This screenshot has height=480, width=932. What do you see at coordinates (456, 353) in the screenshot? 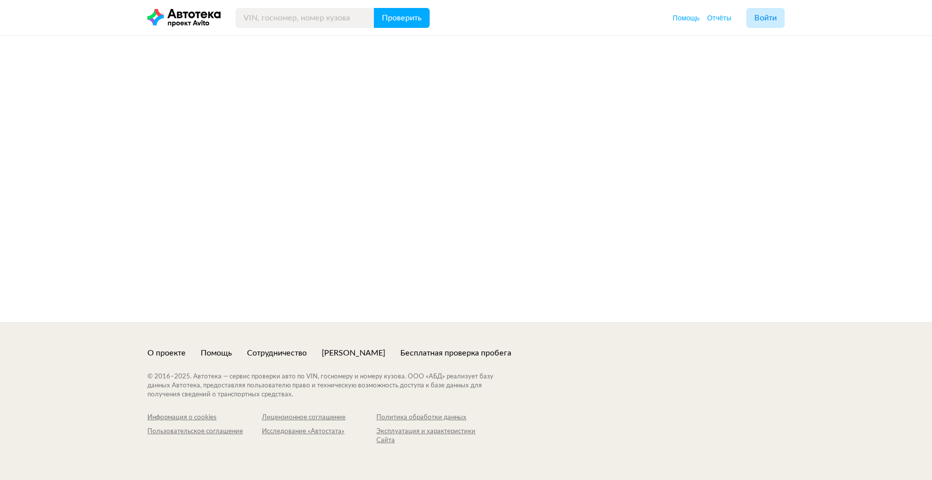
I see `a: Бесплатная проверка пробега` at bounding box center [456, 353].